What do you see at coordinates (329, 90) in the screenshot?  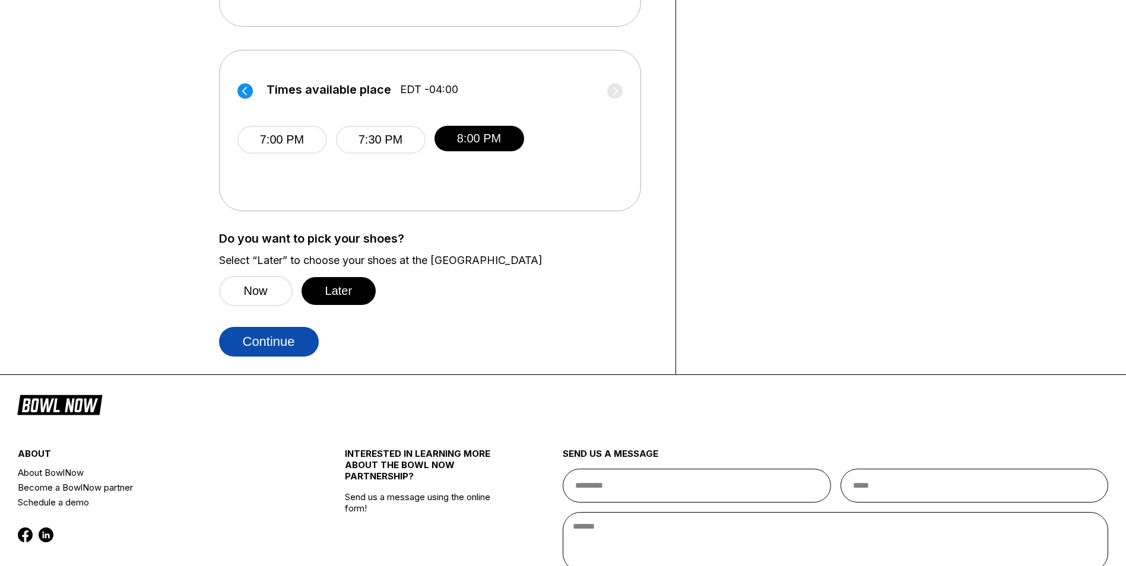 I see `span: Times available place` at bounding box center [329, 90].